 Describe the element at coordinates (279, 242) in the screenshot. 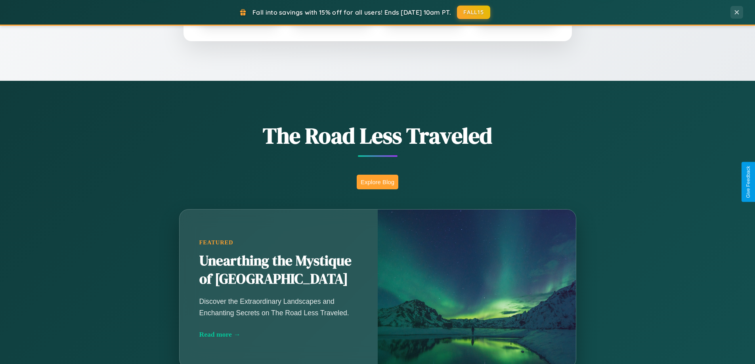

I see `div: Featured` at that location.